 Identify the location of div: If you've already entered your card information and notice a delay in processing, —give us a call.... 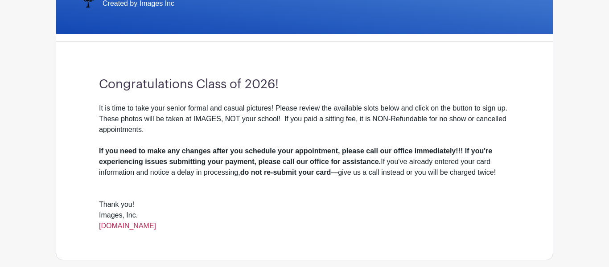
(305, 162).